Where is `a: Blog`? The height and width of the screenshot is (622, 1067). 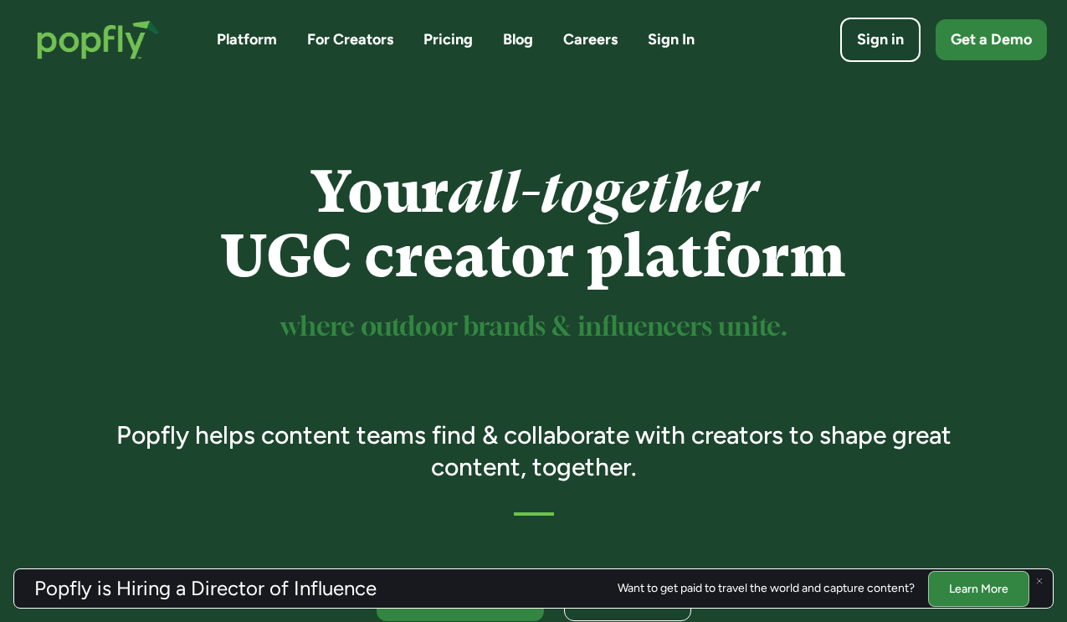
a: Blog is located at coordinates (518, 39).